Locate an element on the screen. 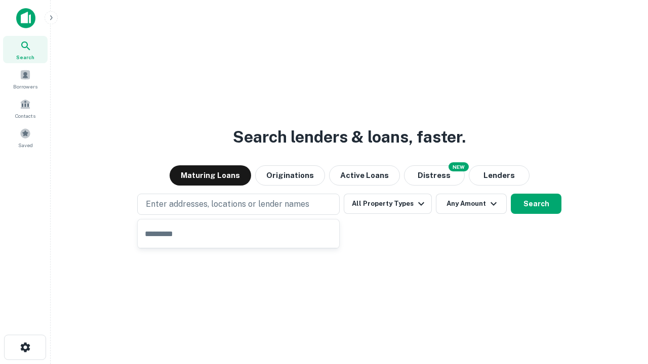 This screenshot has width=648, height=364. button: Originations is located at coordinates (290, 176).